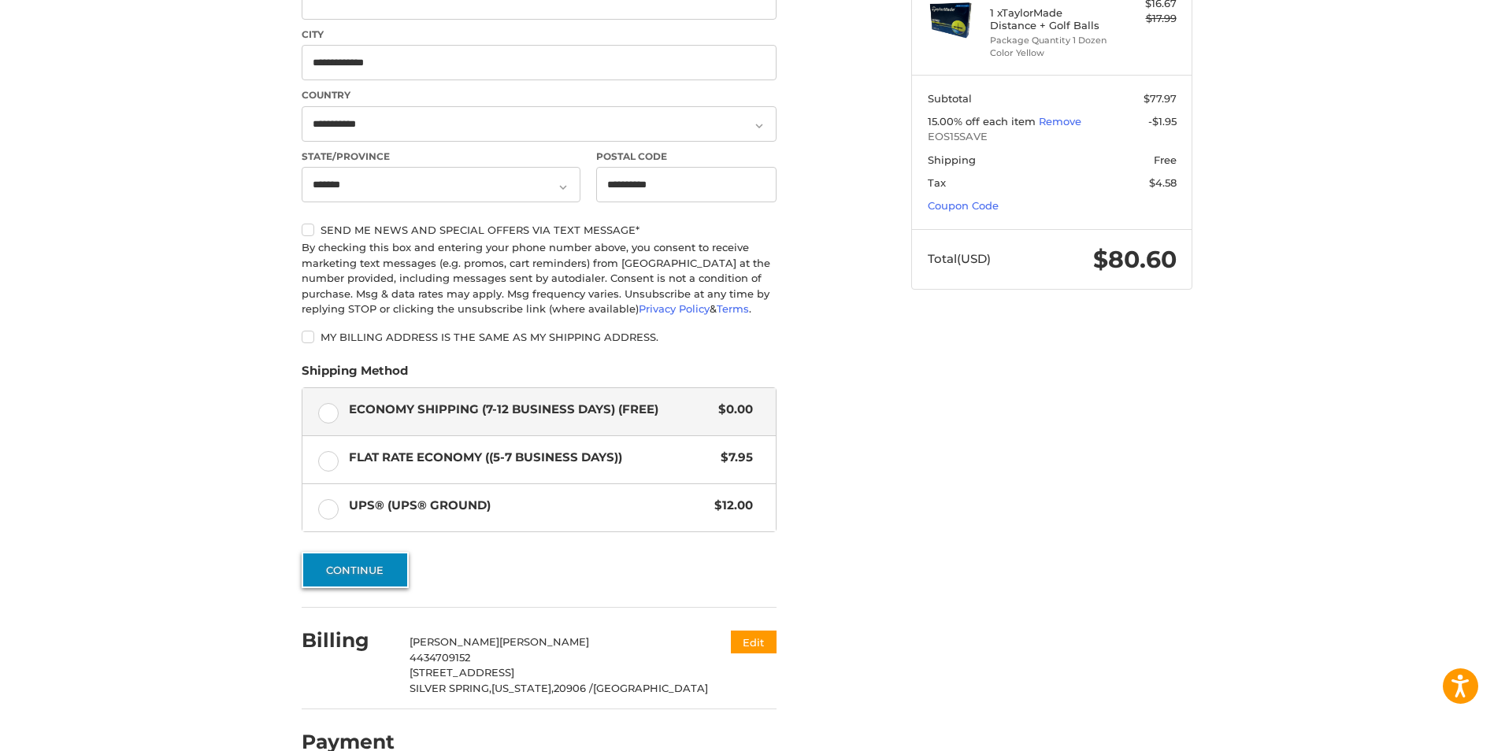  What do you see at coordinates (732, 410) in the screenshot?
I see `span: $0.00` at bounding box center [732, 410].